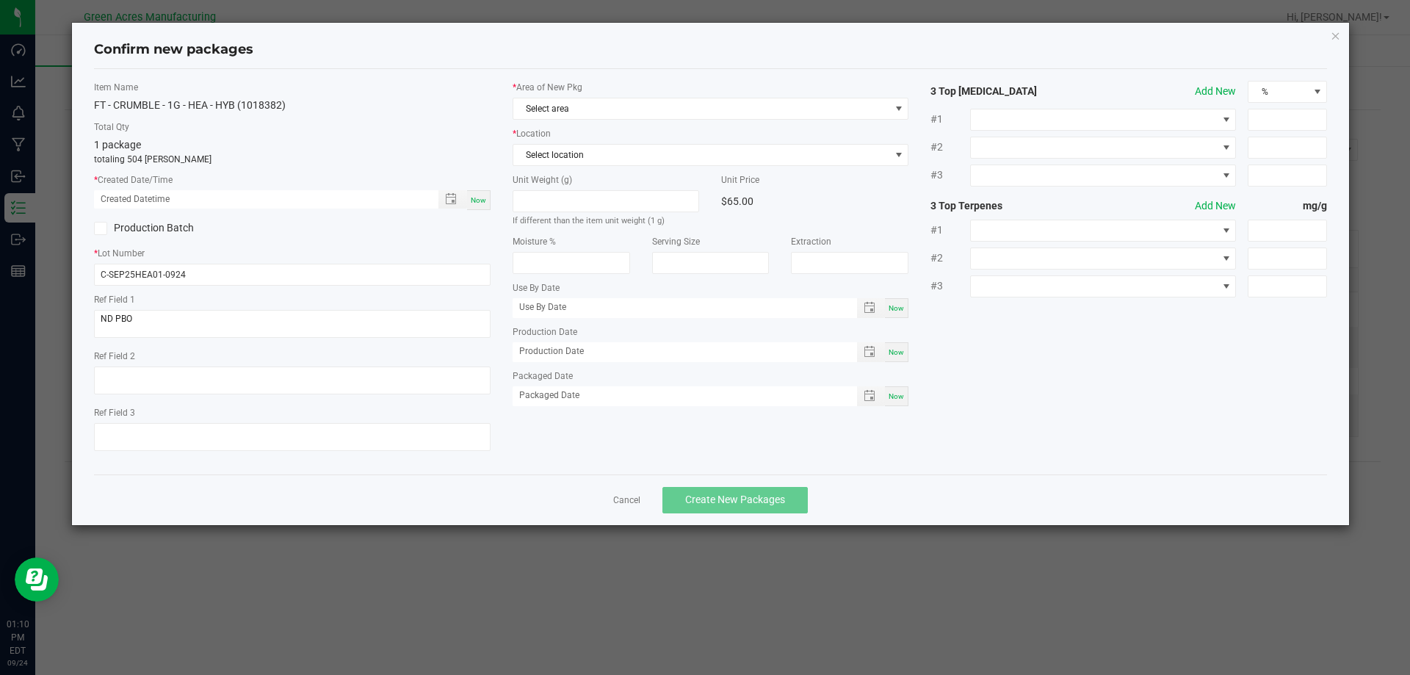 The image size is (1410, 675). Describe the element at coordinates (292, 180) in the screenshot. I see `label: Created Date/Time` at that location.